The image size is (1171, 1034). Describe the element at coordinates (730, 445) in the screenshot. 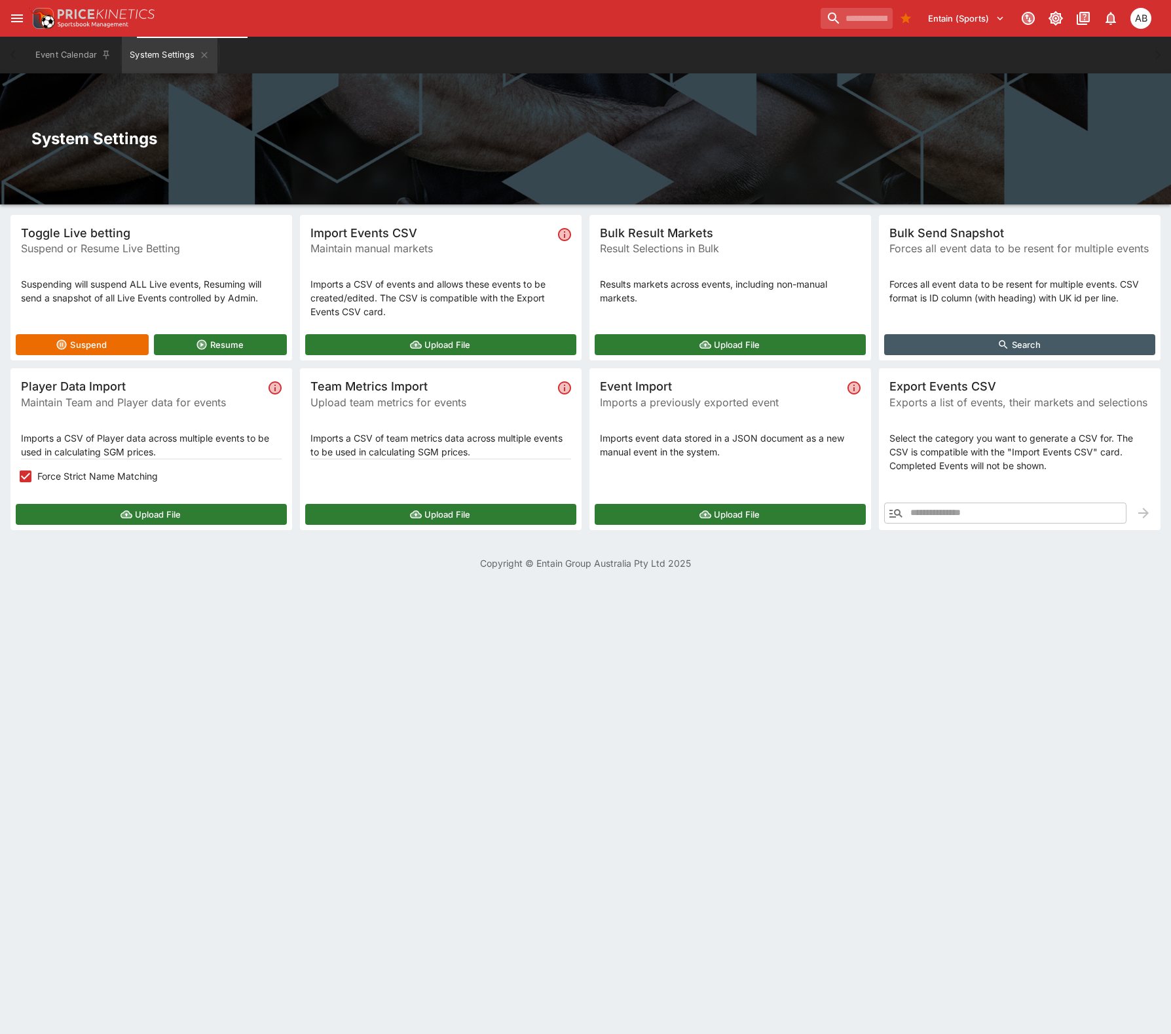

I see `p: Imports event data stored in a JSON document as a new manual event in the system.` at that location.